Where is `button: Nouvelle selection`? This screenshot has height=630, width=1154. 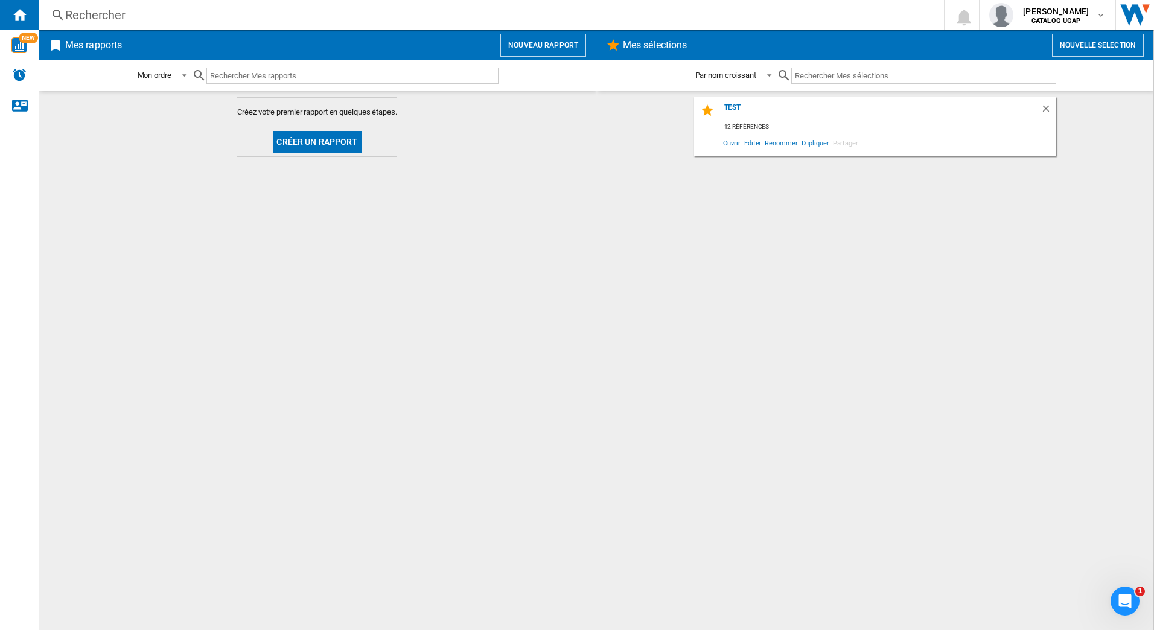 button: Nouvelle selection is located at coordinates (1098, 45).